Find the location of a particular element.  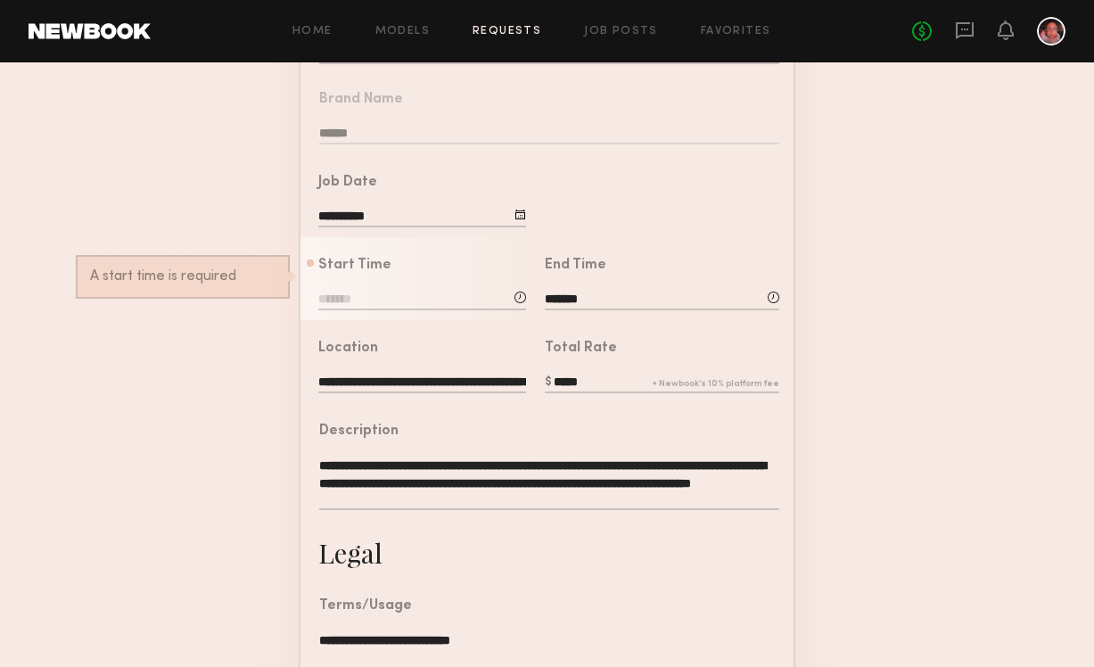

div: Terms/Usage is located at coordinates (366, 606).